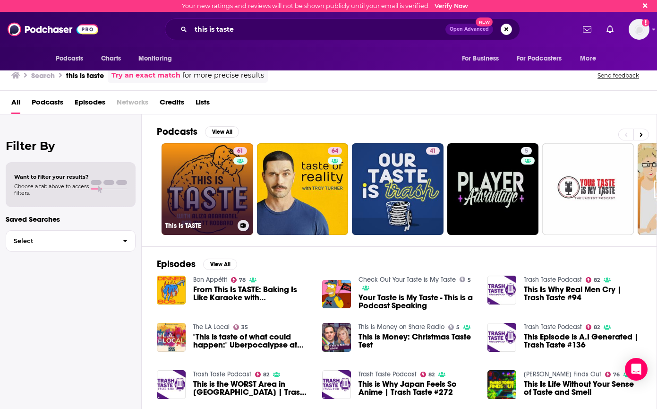  What do you see at coordinates (613, 374) in the screenshot?
I see `a: 76` at bounding box center [613, 374].